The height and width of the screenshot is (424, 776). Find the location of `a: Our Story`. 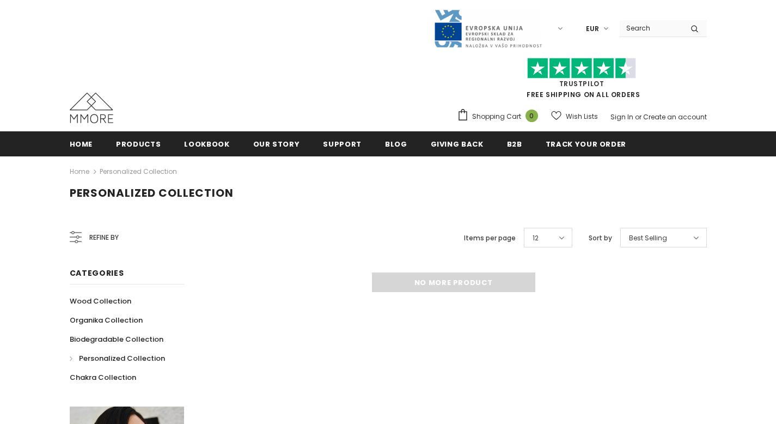

a: Our Story is located at coordinates (277, 143).